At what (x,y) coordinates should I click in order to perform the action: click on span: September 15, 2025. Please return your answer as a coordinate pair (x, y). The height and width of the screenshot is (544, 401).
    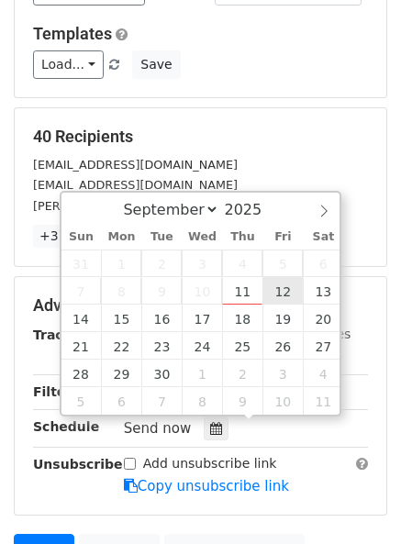
    Looking at the image, I should click on (121, 318).